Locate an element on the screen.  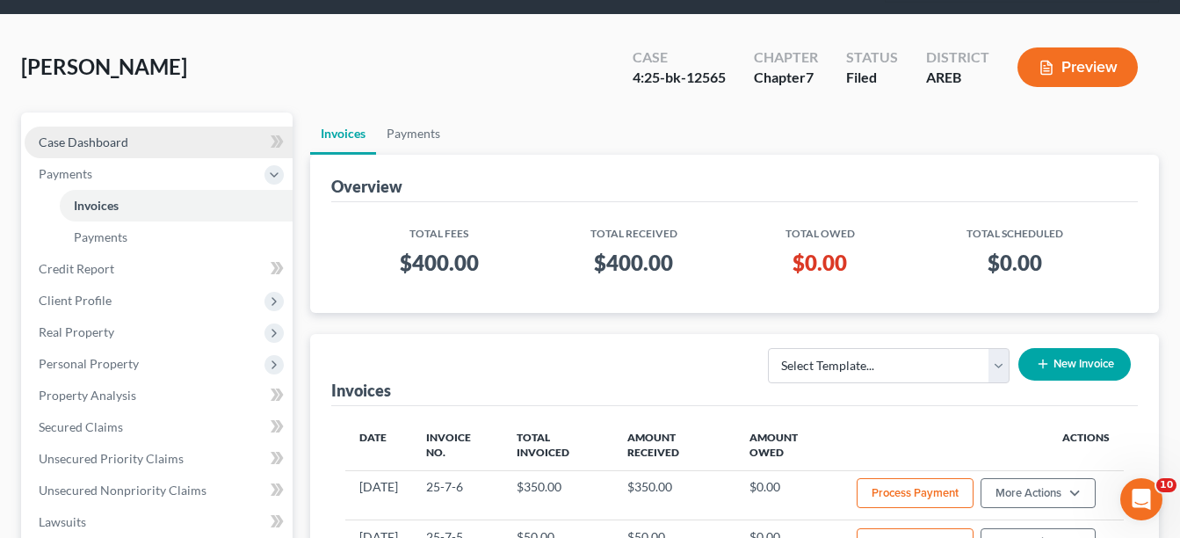
th: Total Invoiced is located at coordinates (558, 445).